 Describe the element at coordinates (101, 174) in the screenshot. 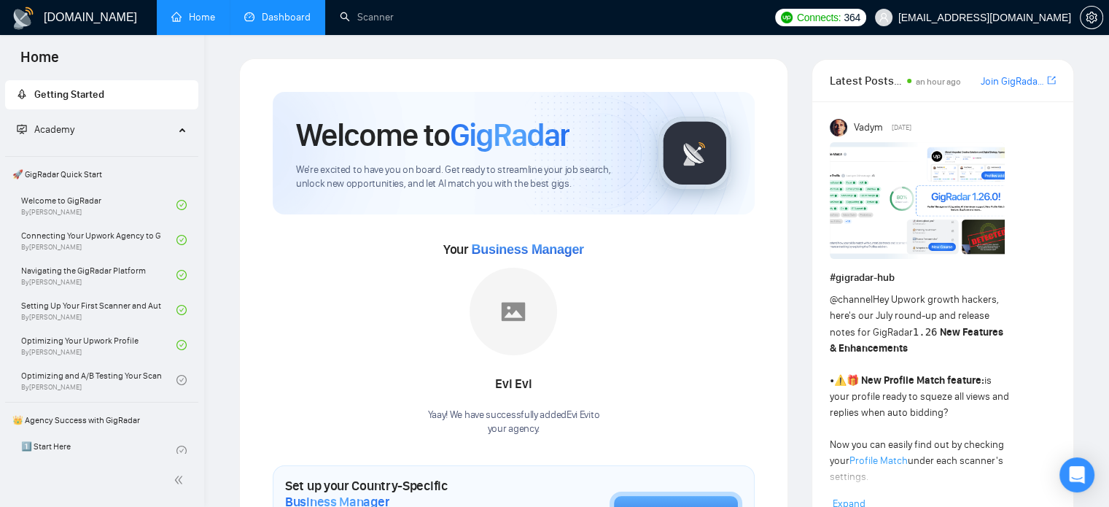

I see `span: 🚀 GigRadar Quick Start` at that location.